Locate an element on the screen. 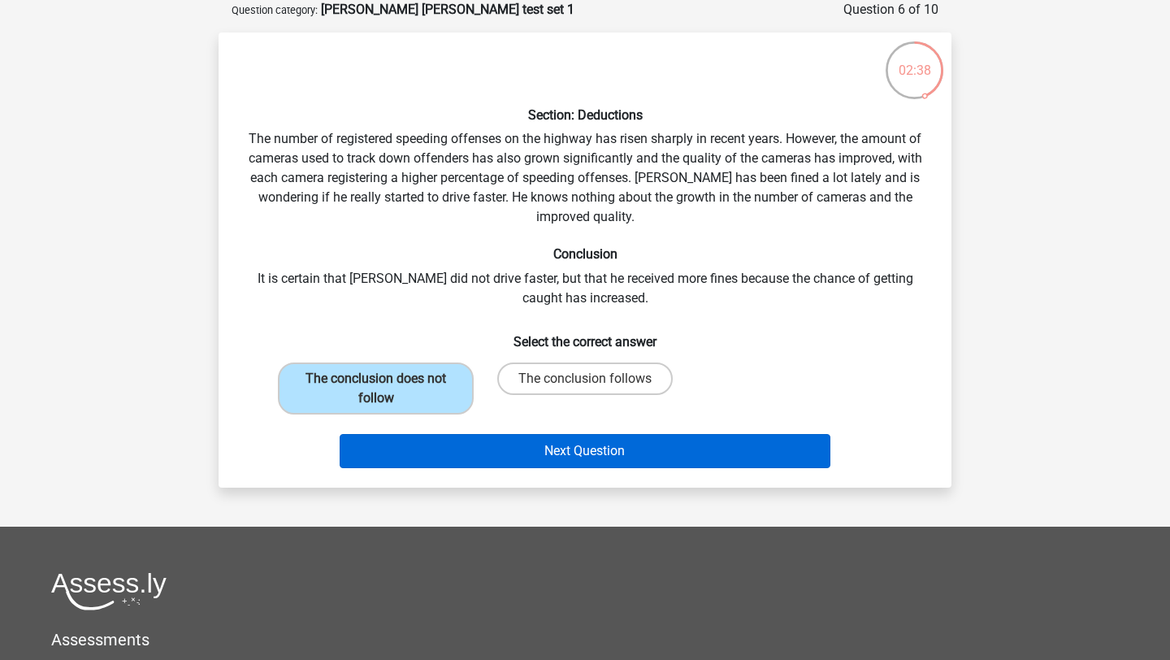  button: Next Question is located at coordinates (585, 451).